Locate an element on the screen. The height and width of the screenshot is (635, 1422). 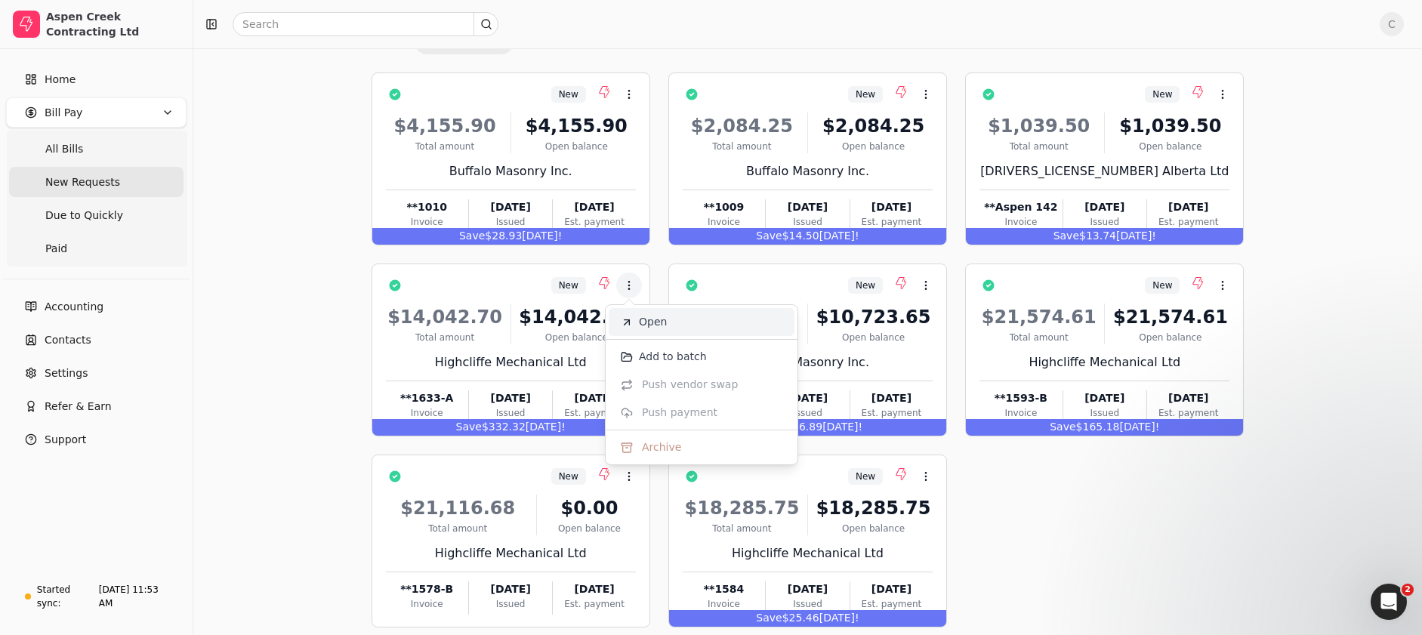
span: Add to batch is located at coordinates (673, 357).